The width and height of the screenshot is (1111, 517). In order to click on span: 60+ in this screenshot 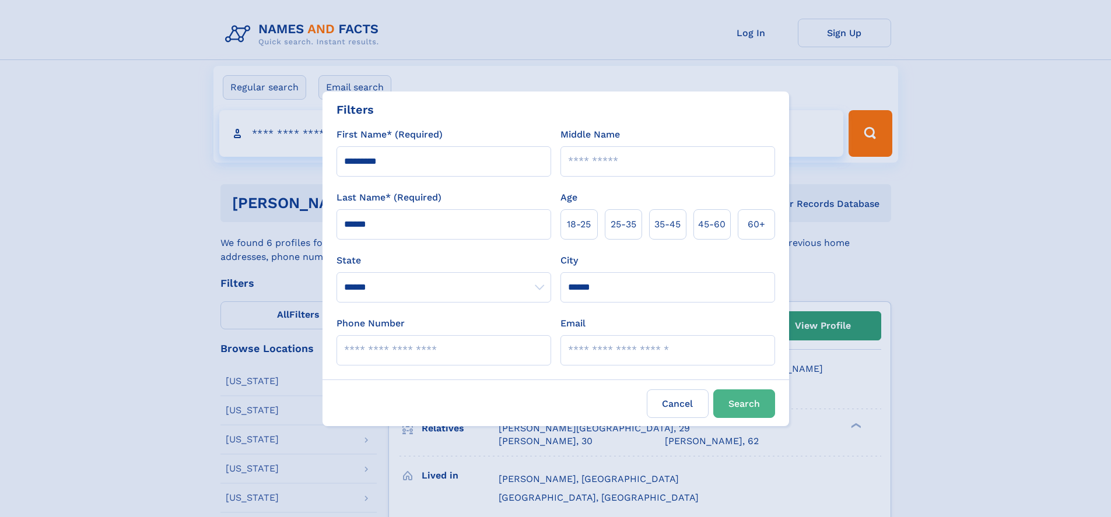, I will do `click(756, 225)`.